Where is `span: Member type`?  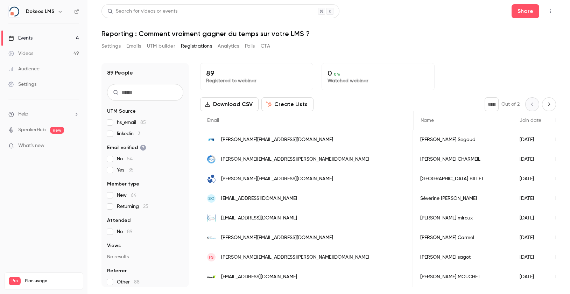 span: Member type is located at coordinates (123, 184).